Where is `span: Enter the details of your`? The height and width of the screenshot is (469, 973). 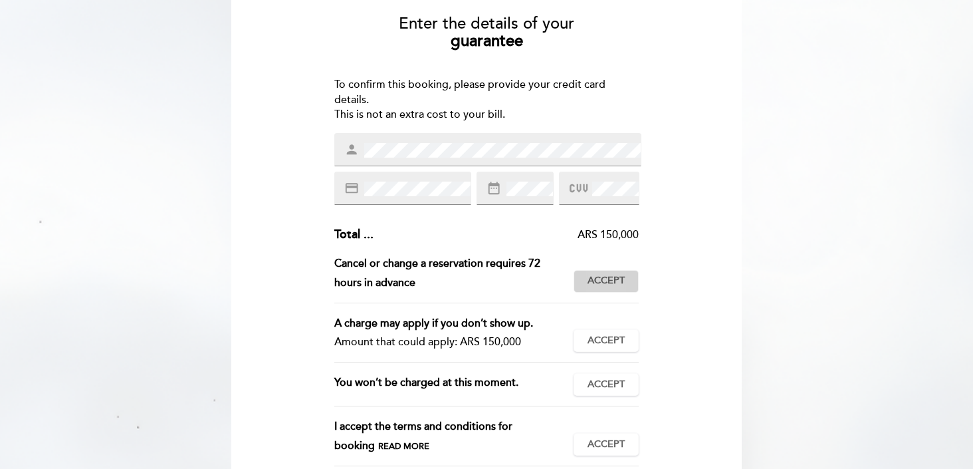 span: Enter the details of your is located at coordinates (487, 23).